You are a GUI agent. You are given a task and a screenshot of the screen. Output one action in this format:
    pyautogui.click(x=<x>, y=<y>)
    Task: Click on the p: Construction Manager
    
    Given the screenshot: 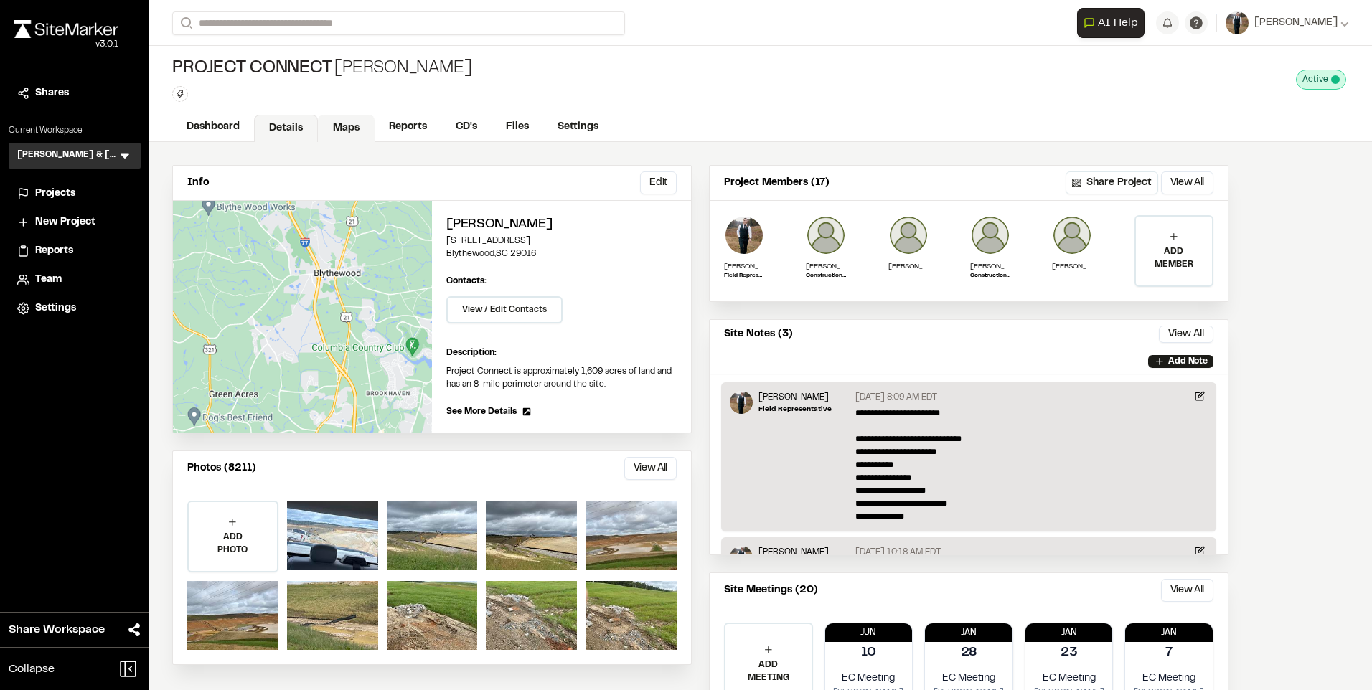 What is the action you would take?
    pyautogui.click(x=990, y=276)
    